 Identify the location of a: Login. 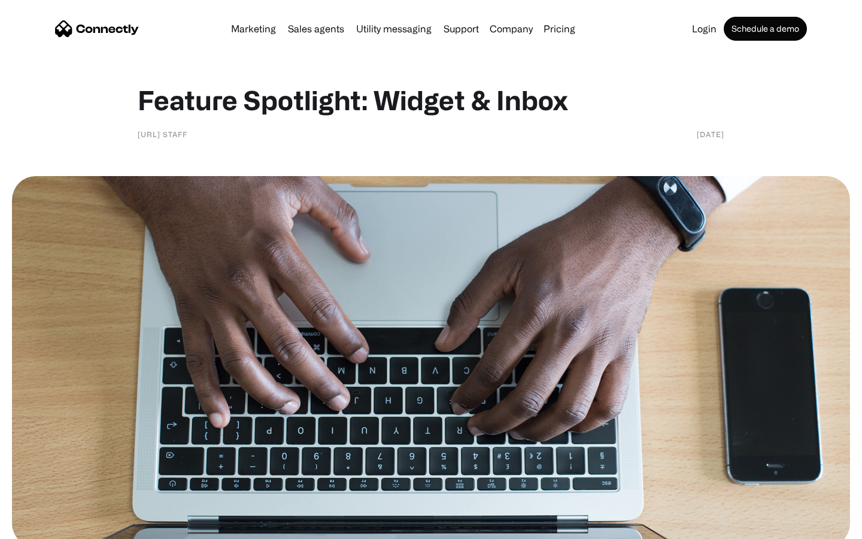
(704, 29).